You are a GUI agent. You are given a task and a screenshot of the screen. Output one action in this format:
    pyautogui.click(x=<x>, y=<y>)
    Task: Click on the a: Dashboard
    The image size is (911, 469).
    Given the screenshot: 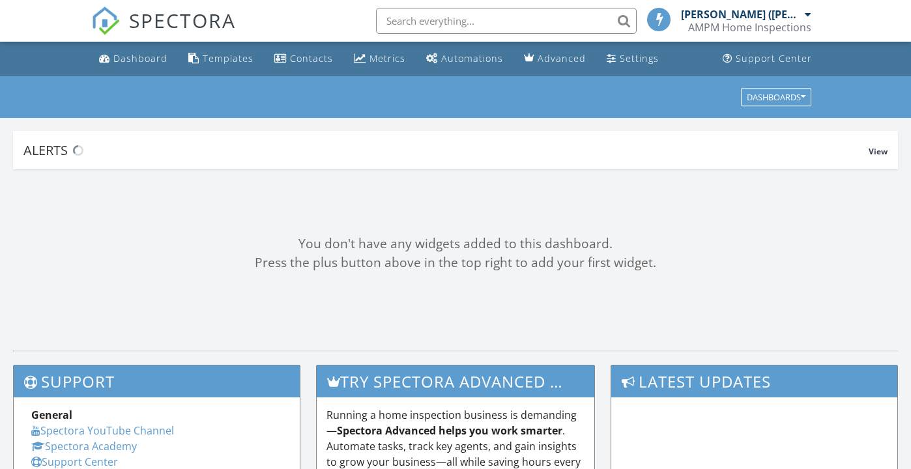 What is the action you would take?
    pyautogui.click(x=133, y=59)
    